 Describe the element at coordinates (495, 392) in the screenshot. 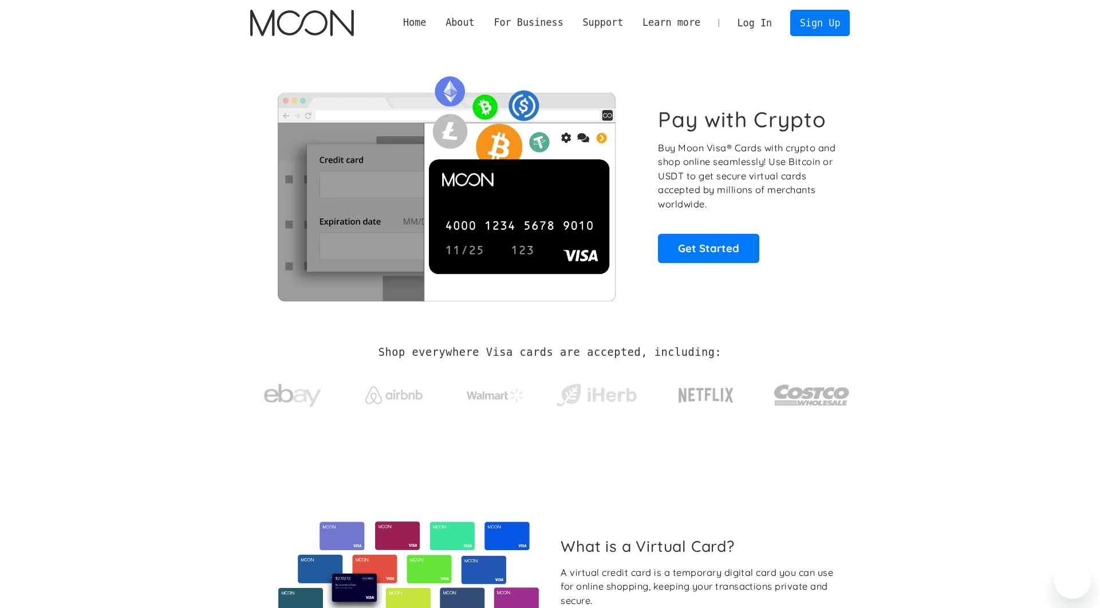

I see `a: Walmart` at that location.